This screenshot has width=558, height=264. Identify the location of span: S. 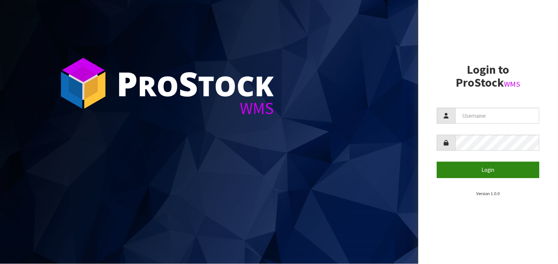
(188, 83).